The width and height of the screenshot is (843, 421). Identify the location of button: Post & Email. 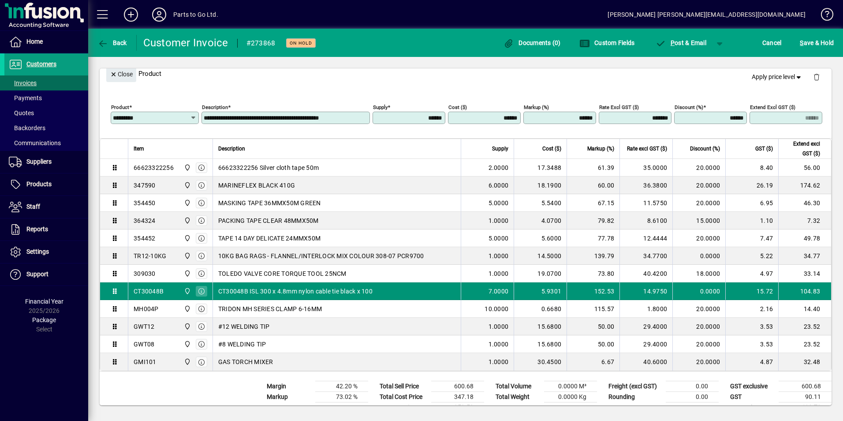
(681, 43).